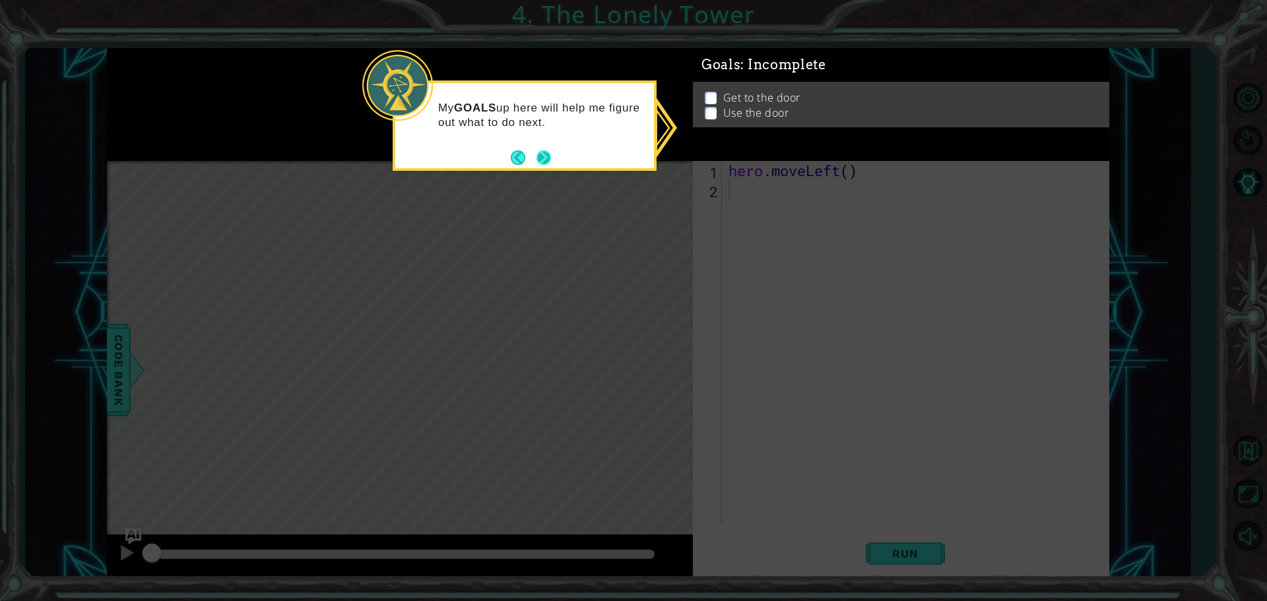  Describe the element at coordinates (541, 116) in the screenshot. I see `p: My up here will help me figure out what to do next.` at that location.